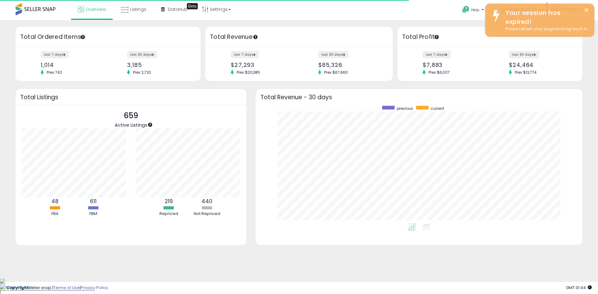 This screenshot has width=598, height=294. What do you see at coordinates (207, 214) in the screenshot?
I see `div: Not Repriced` at bounding box center [207, 214].